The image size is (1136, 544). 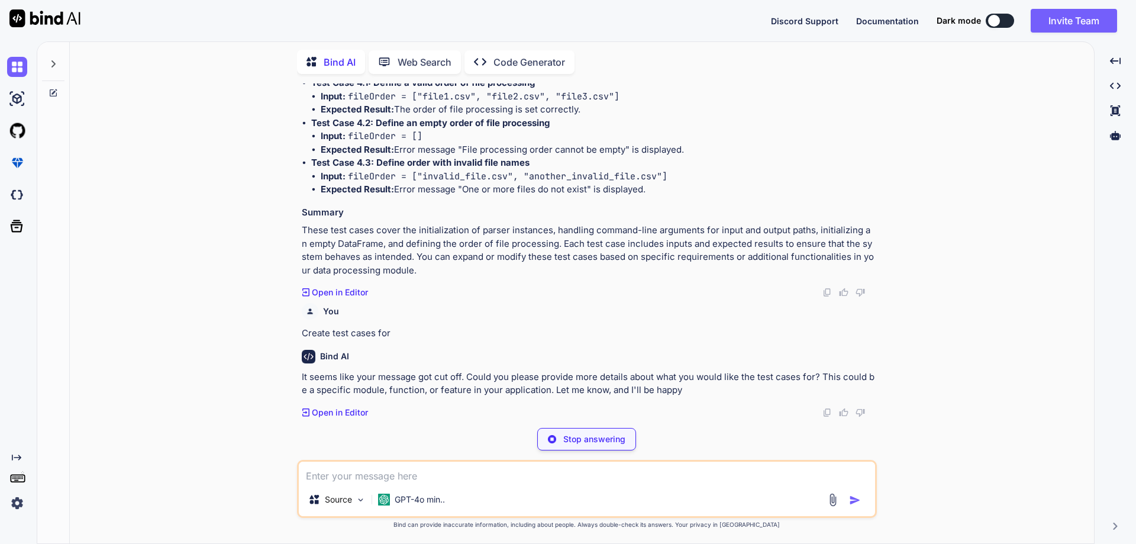 I want to click on img: premium, so click(x=17, y=163).